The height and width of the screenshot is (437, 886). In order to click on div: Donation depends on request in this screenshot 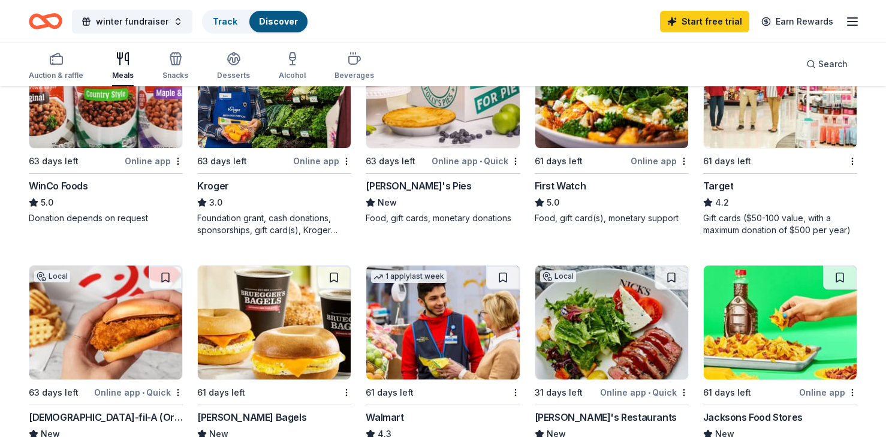, I will do `click(106, 218)`.